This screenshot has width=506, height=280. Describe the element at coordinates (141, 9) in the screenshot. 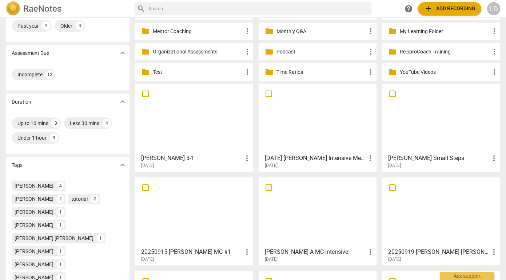

I see `span: search` at that location.